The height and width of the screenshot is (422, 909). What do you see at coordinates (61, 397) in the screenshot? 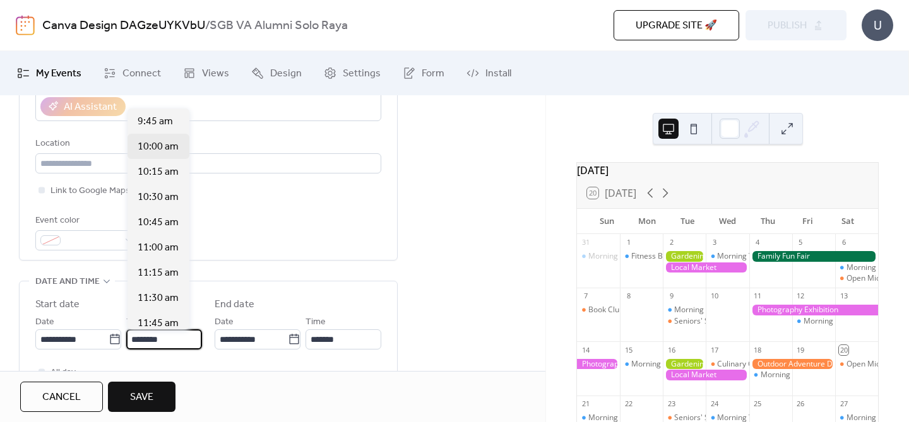
I see `a: Cancel` at bounding box center [61, 397].